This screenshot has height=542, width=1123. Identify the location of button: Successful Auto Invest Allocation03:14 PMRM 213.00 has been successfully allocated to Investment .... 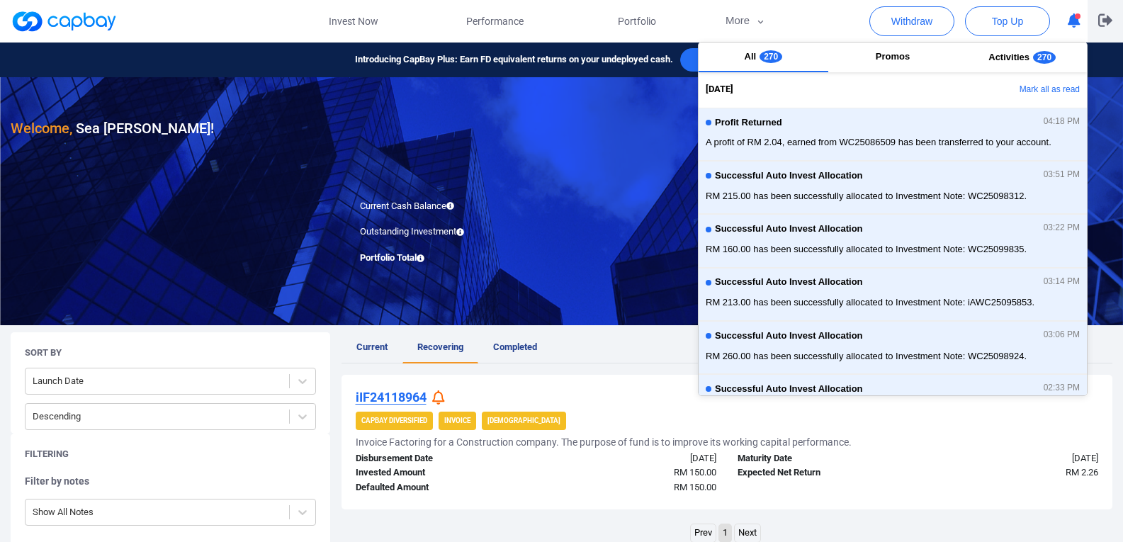
(893, 294).